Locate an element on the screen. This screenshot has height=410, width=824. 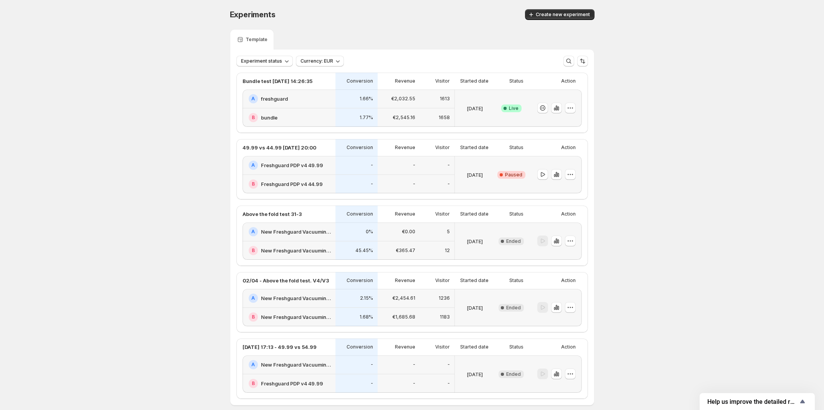
p: 1236 is located at coordinates (444, 298).